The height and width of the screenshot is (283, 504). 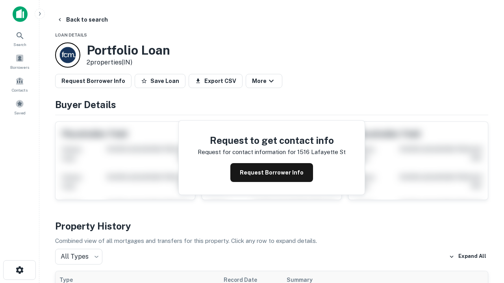 I want to click on h4: Request to get contact info, so click(x=272, y=140).